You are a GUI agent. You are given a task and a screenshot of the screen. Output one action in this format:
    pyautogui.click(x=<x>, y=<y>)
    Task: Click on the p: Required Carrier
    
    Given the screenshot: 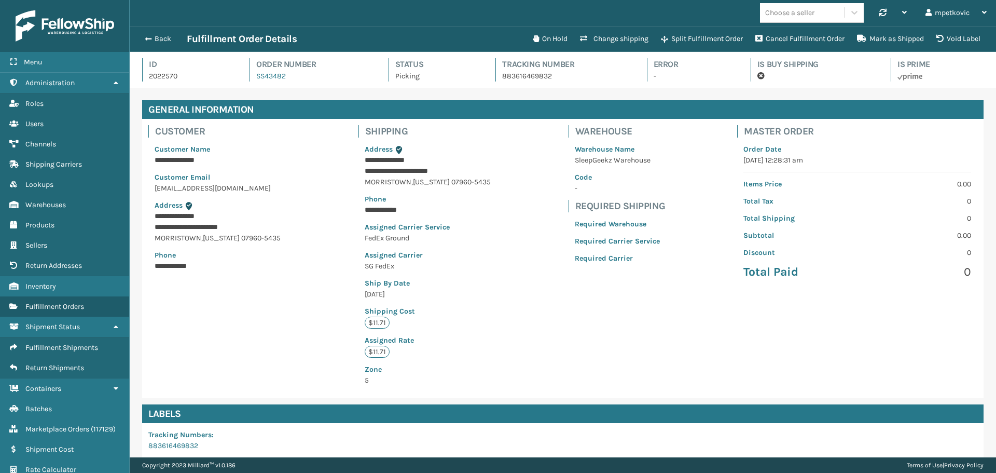 What is the action you would take?
    pyautogui.click(x=618, y=258)
    